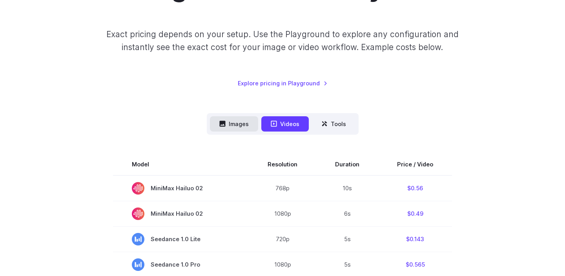 This screenshot has width=565, height=276. Describe the element at coordinates (282, 239) in the screenshot. I see `td: 720p` at that location.